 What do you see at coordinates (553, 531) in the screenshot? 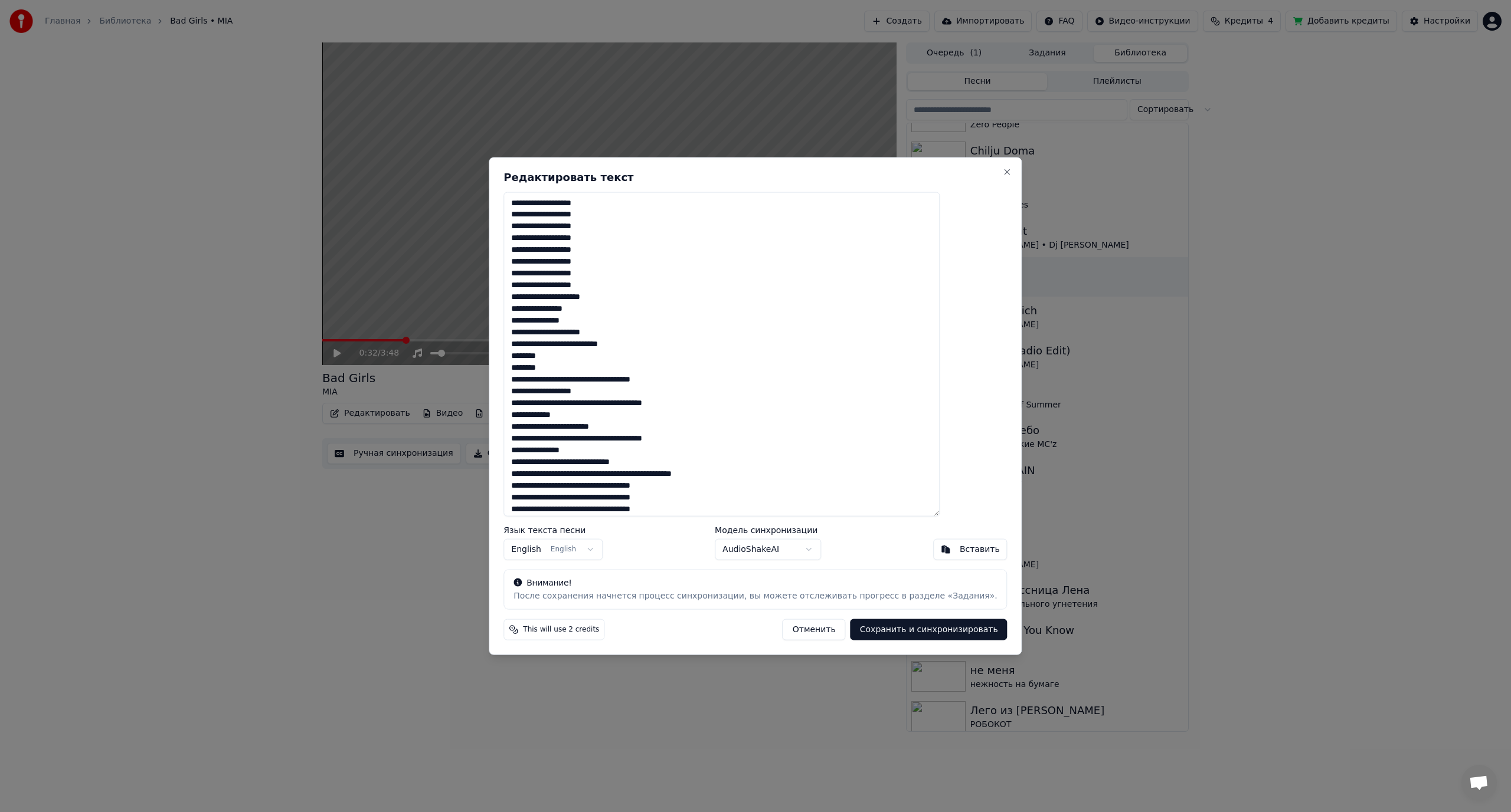
I see `label: Язык текста песни` at bounding box center [553, 531].